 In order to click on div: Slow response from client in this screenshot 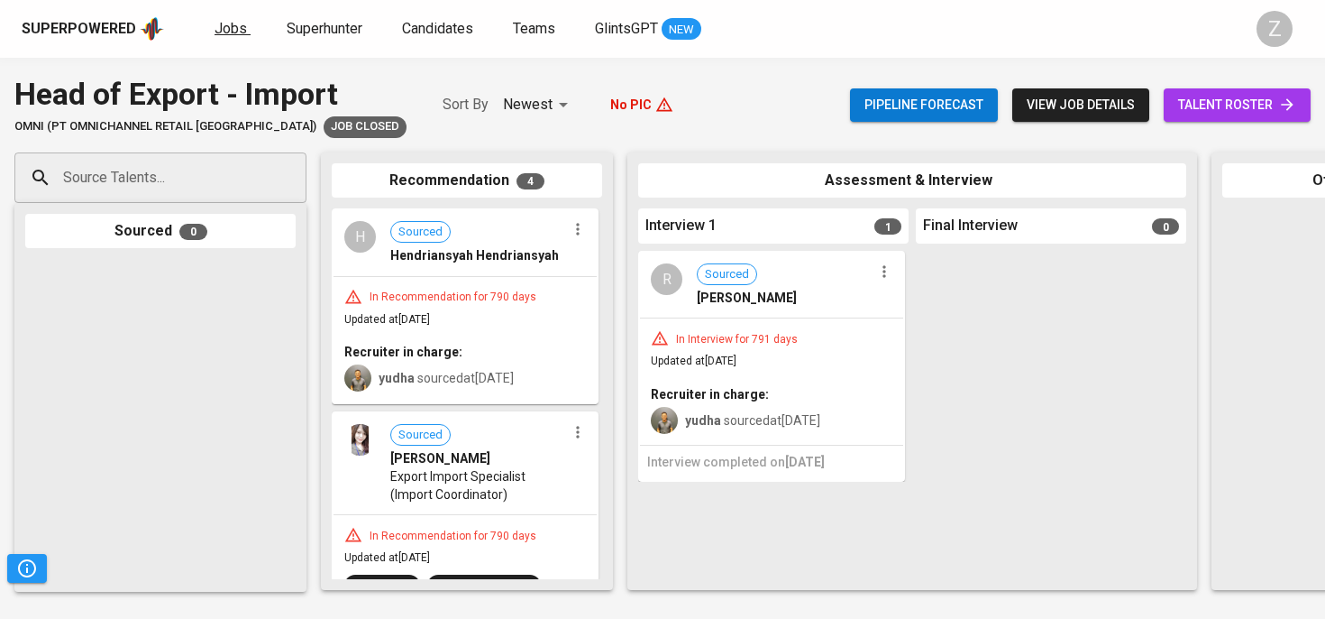, I will do `click(365, 127)`.